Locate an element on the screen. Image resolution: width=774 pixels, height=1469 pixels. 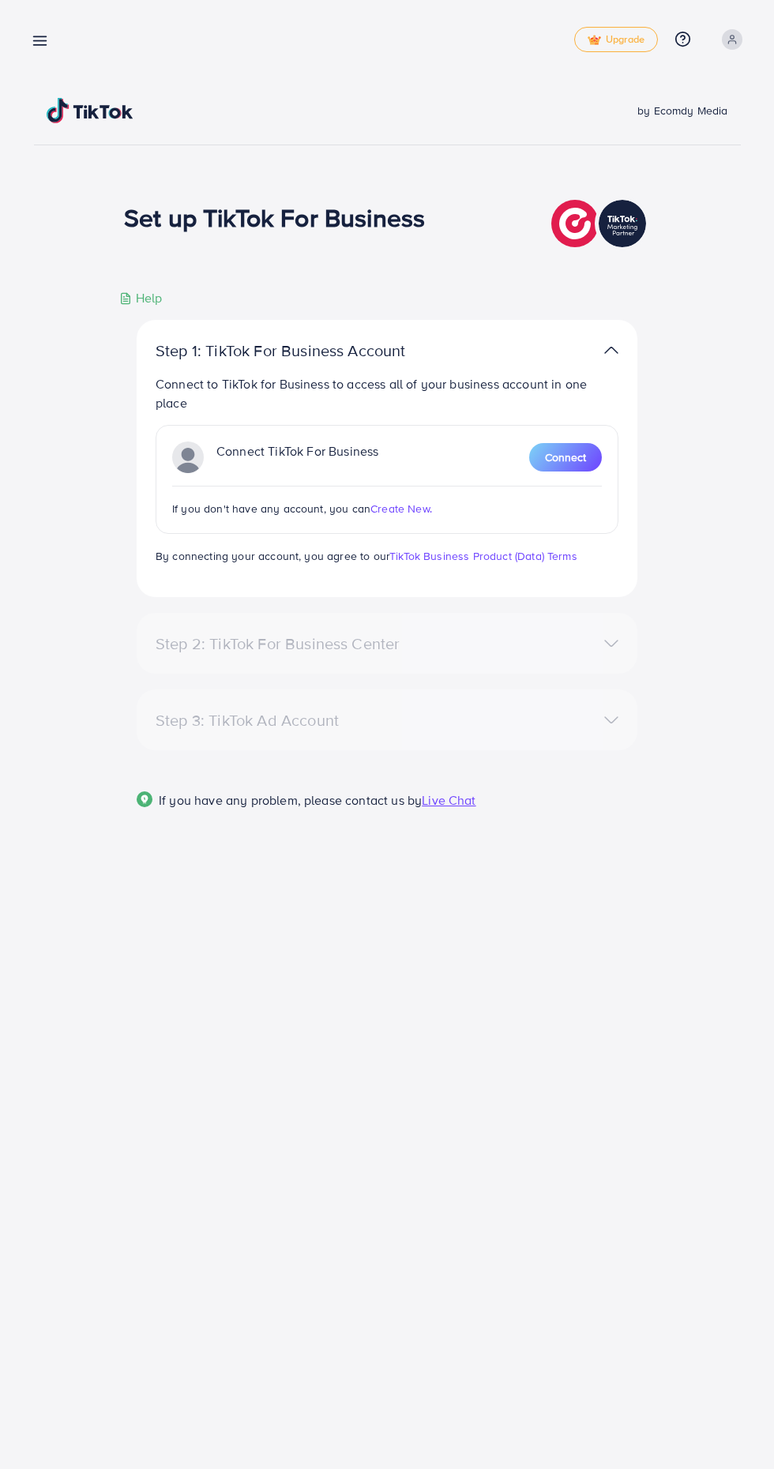
p: Connect to TikTok for Business to access all of your business account in one place is located at coordinates (387, 393).